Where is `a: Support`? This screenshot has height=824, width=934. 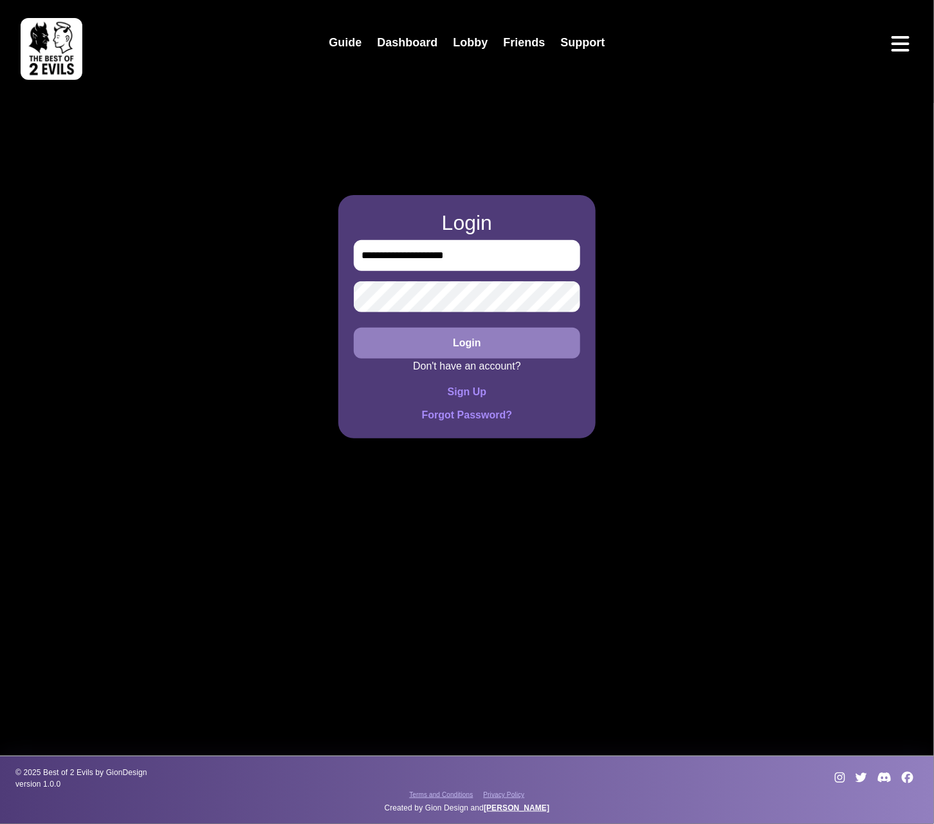 a: Support is located at coordinates (583, 42).